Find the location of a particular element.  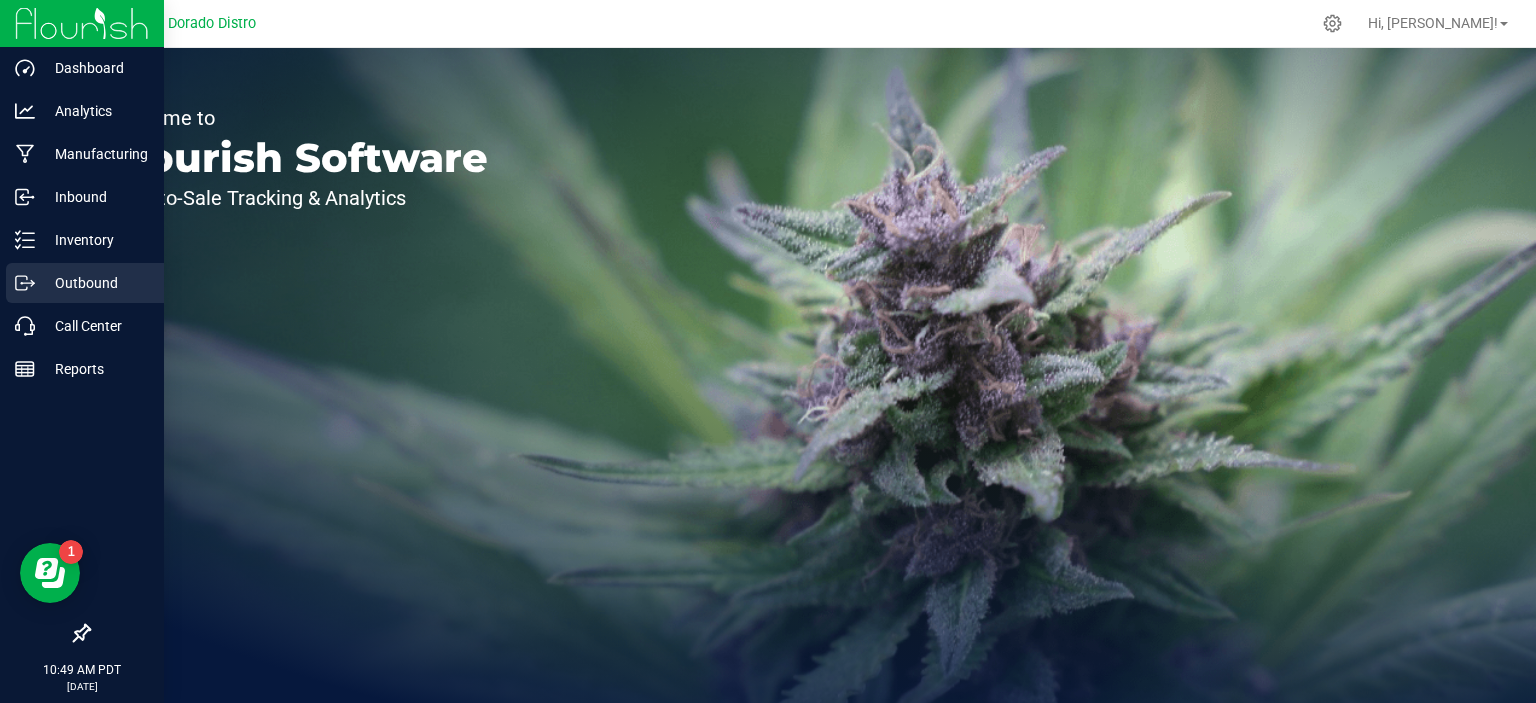

p: Flourish Software is located at coordinates (298, 158).